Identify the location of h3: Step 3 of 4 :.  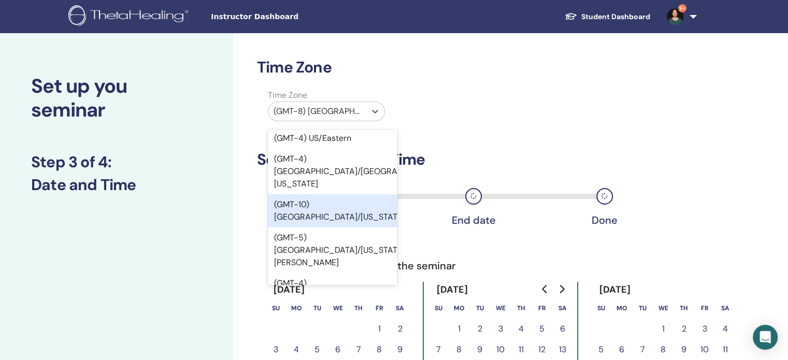
(117, 162).